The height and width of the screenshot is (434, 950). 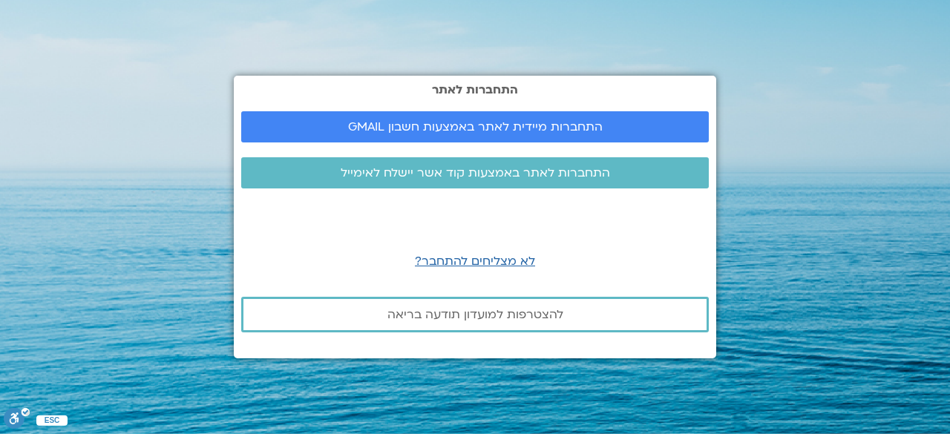 I want to click on a: התחברות מיידית לאתר באמצעות חשבון GMAIL, so click(x=475, y=127).